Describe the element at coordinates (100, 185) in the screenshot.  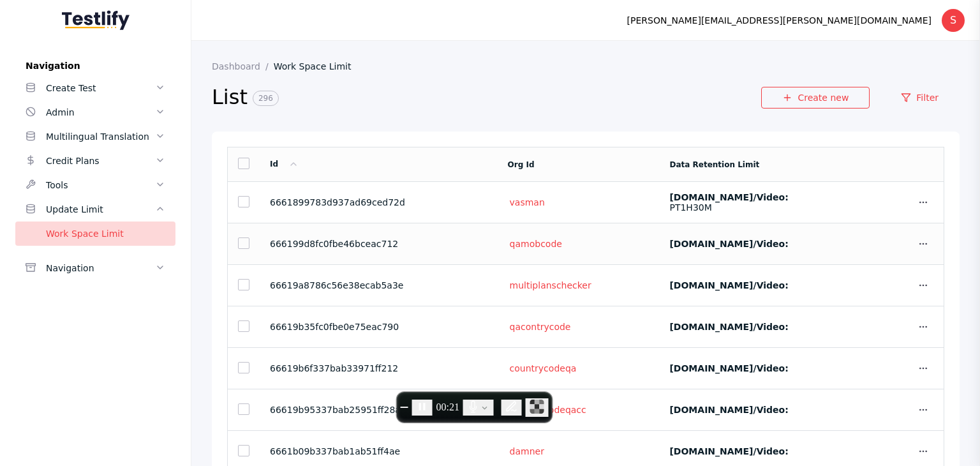
I see `div: Tools` at that location.